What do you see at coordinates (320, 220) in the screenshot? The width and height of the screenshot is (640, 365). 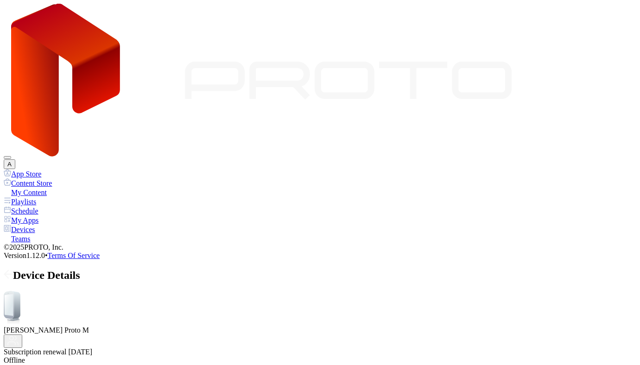 I see `a: My Apps` at bounding box center [320, 220].